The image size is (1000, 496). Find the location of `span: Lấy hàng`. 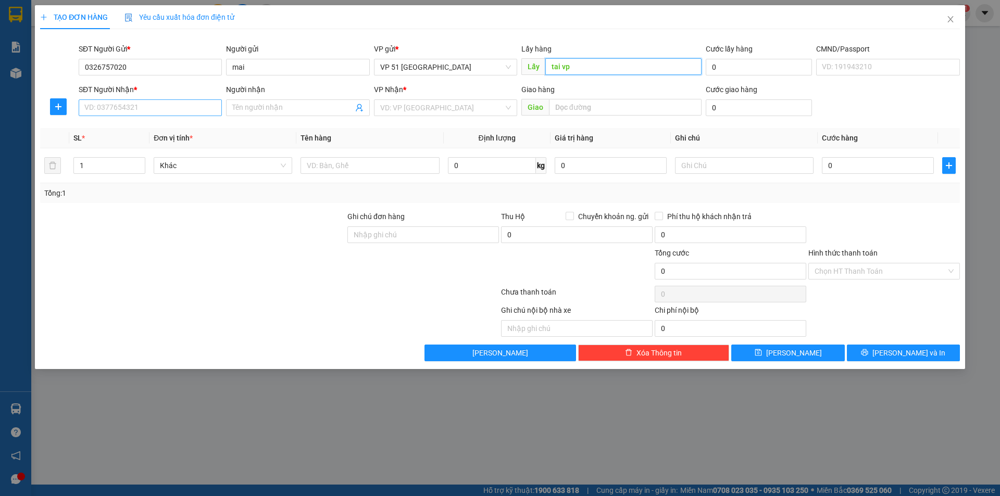

span: Lấy hàng is located at coordinates (536, 49).